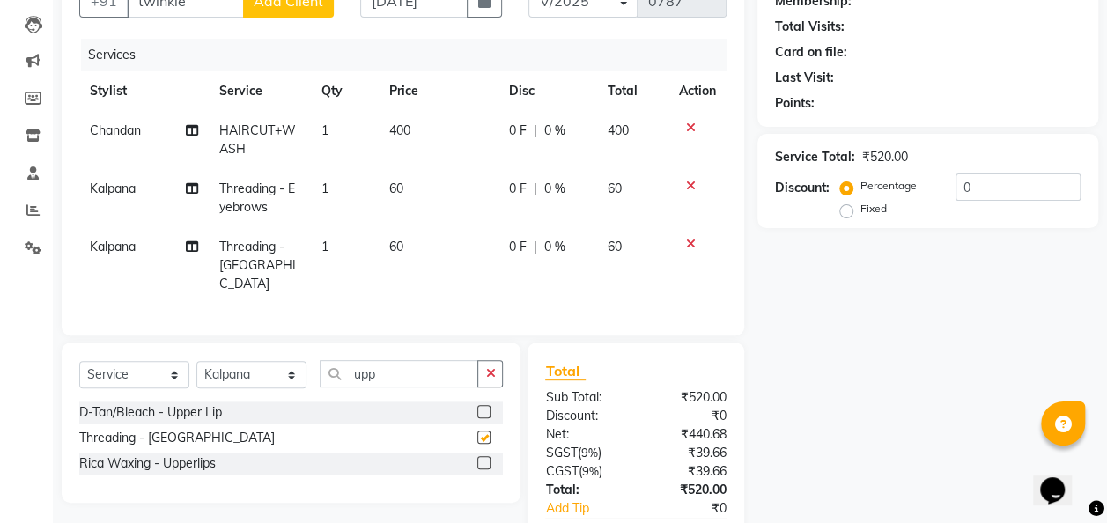  Describe the element at coordinates (889, 186) in the screenshot. I see `label: Percentage` at that location.